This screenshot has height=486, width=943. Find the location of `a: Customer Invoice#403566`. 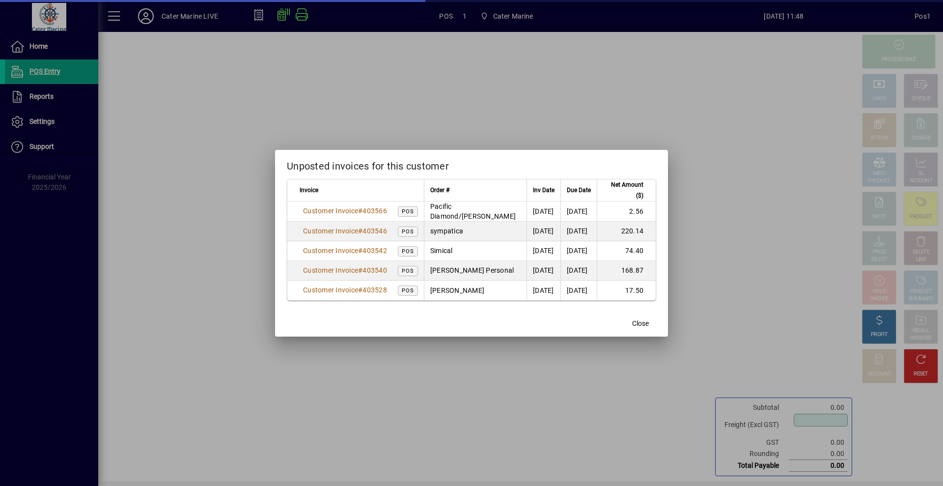

a: Customer Invoice#403566 is located at coordinates (345, 211).